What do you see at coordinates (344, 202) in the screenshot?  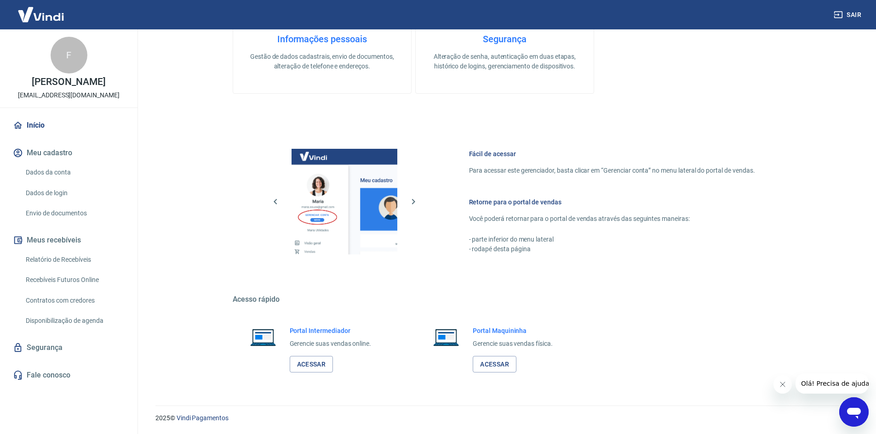 I see `img: Imagem da dashboard mostrando o botão de gerenciar conta na sidebar no lado esquerdo` at bounding box center [344, 202].